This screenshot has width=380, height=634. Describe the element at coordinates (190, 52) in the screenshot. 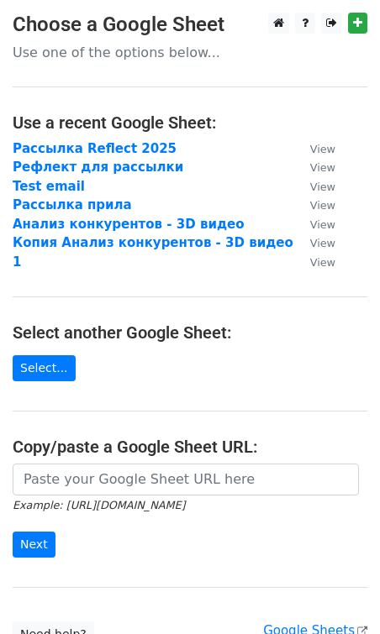

I see `p: Use one of the options below...` at that location.